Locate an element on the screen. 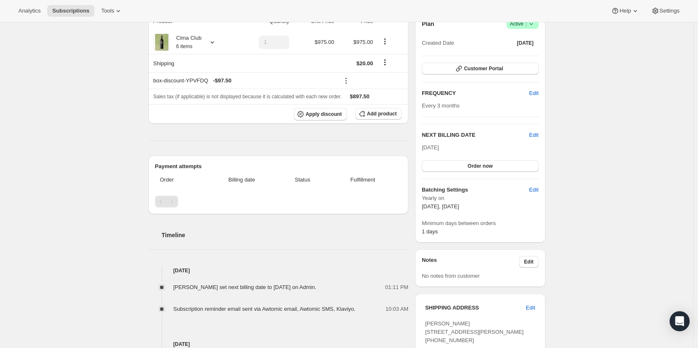 The height and width of the screenshot is (348, 698). span: Help is located at coordinates (624, 11).